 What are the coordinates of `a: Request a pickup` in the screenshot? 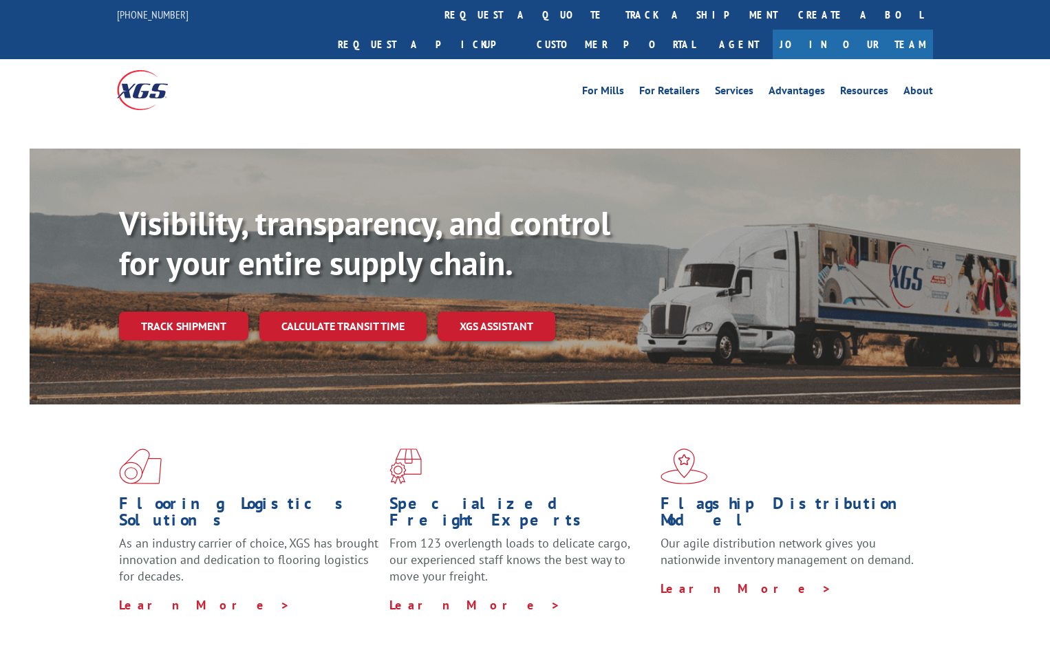 It's located at (426, 44).